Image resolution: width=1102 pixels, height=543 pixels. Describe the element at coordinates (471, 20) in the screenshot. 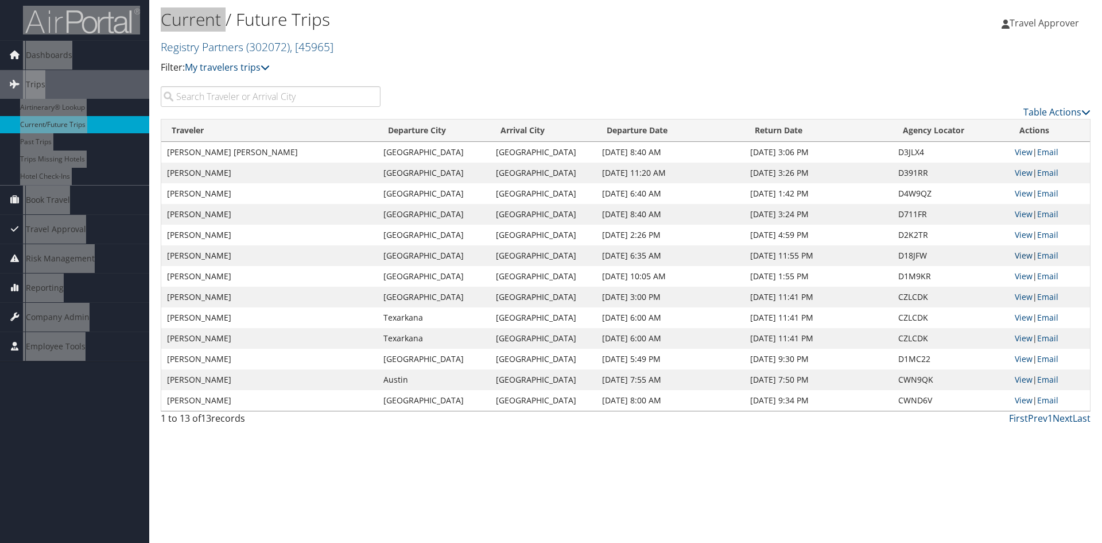

I see `h1: Current / Future Trips` at that location.